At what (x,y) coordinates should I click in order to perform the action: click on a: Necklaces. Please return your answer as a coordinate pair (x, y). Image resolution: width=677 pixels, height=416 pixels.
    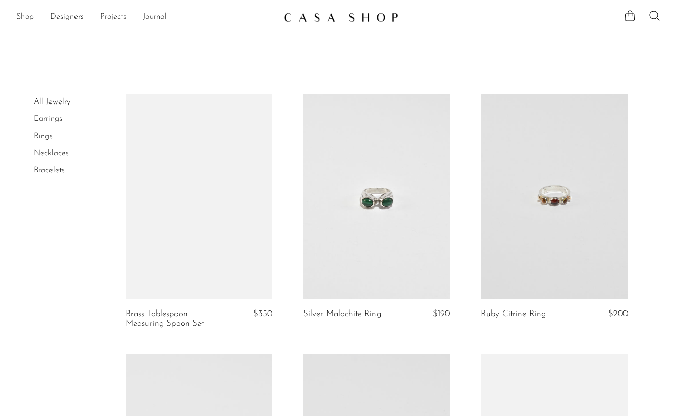
    Looking at the image, I should click on (51, 154).